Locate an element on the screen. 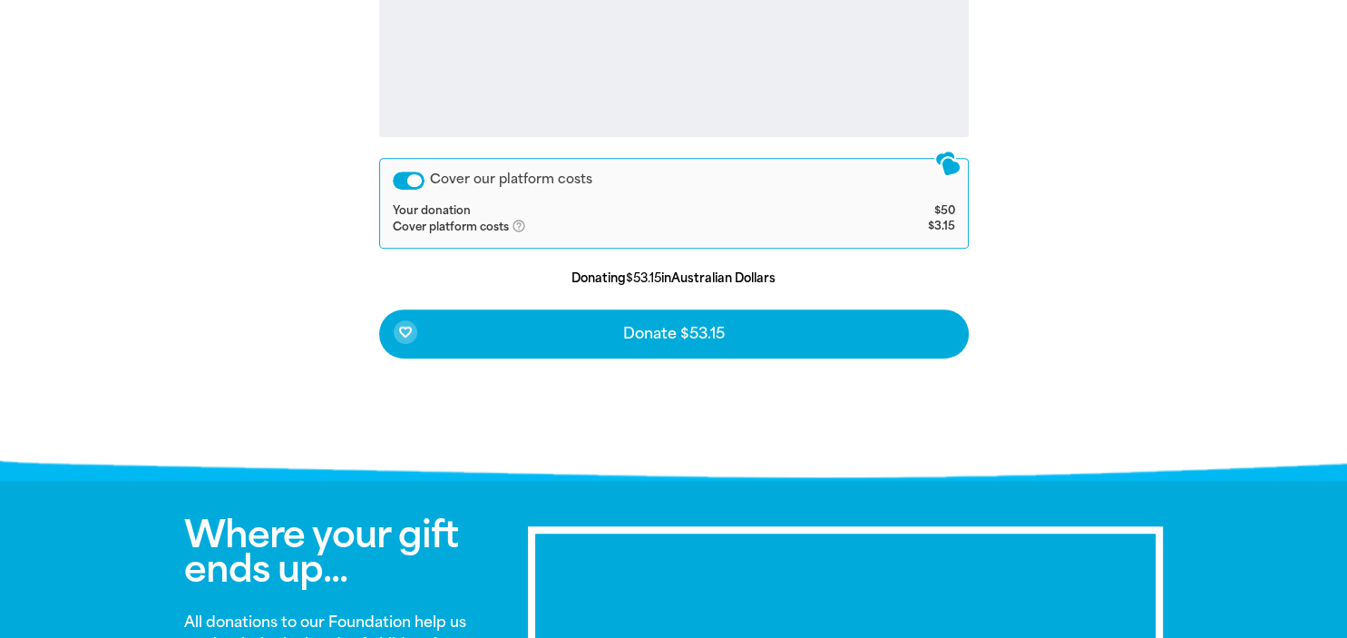  b: $53.15 is located at coordinates (643, 278).